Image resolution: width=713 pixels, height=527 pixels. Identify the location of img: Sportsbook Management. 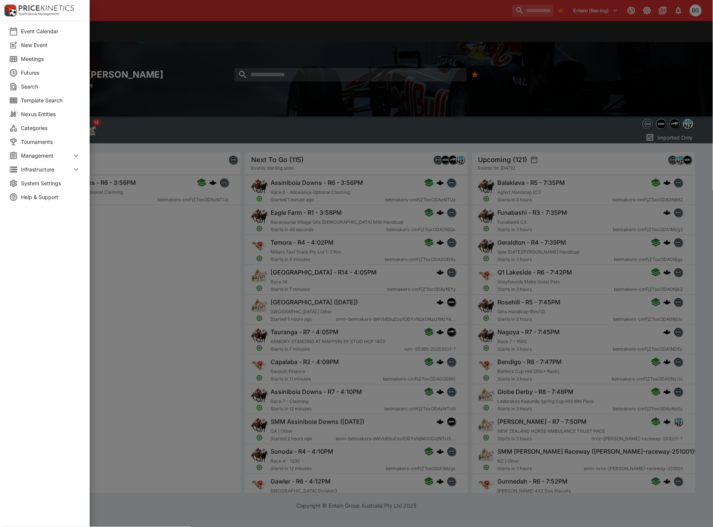
(39, 14).